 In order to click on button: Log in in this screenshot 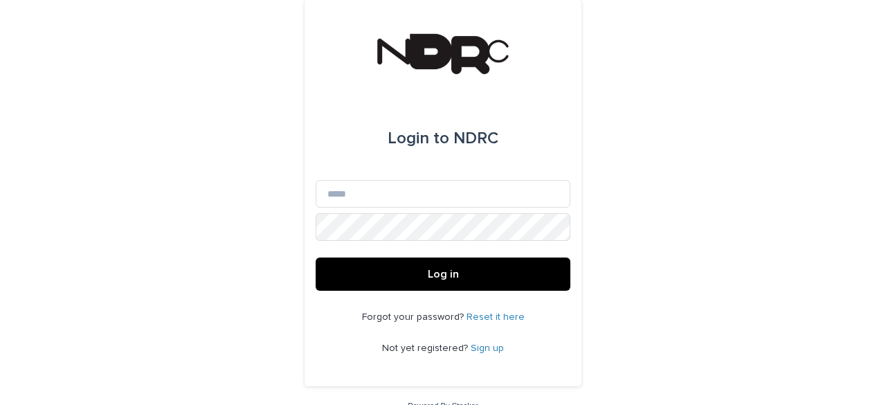, I will do `click(443, 274)`.